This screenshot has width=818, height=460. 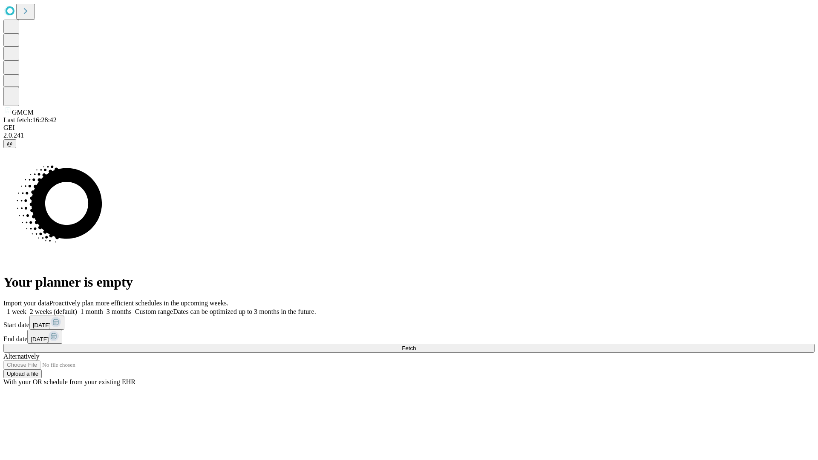 I want to click on button: Upload a file, so click(x=23, y=373).